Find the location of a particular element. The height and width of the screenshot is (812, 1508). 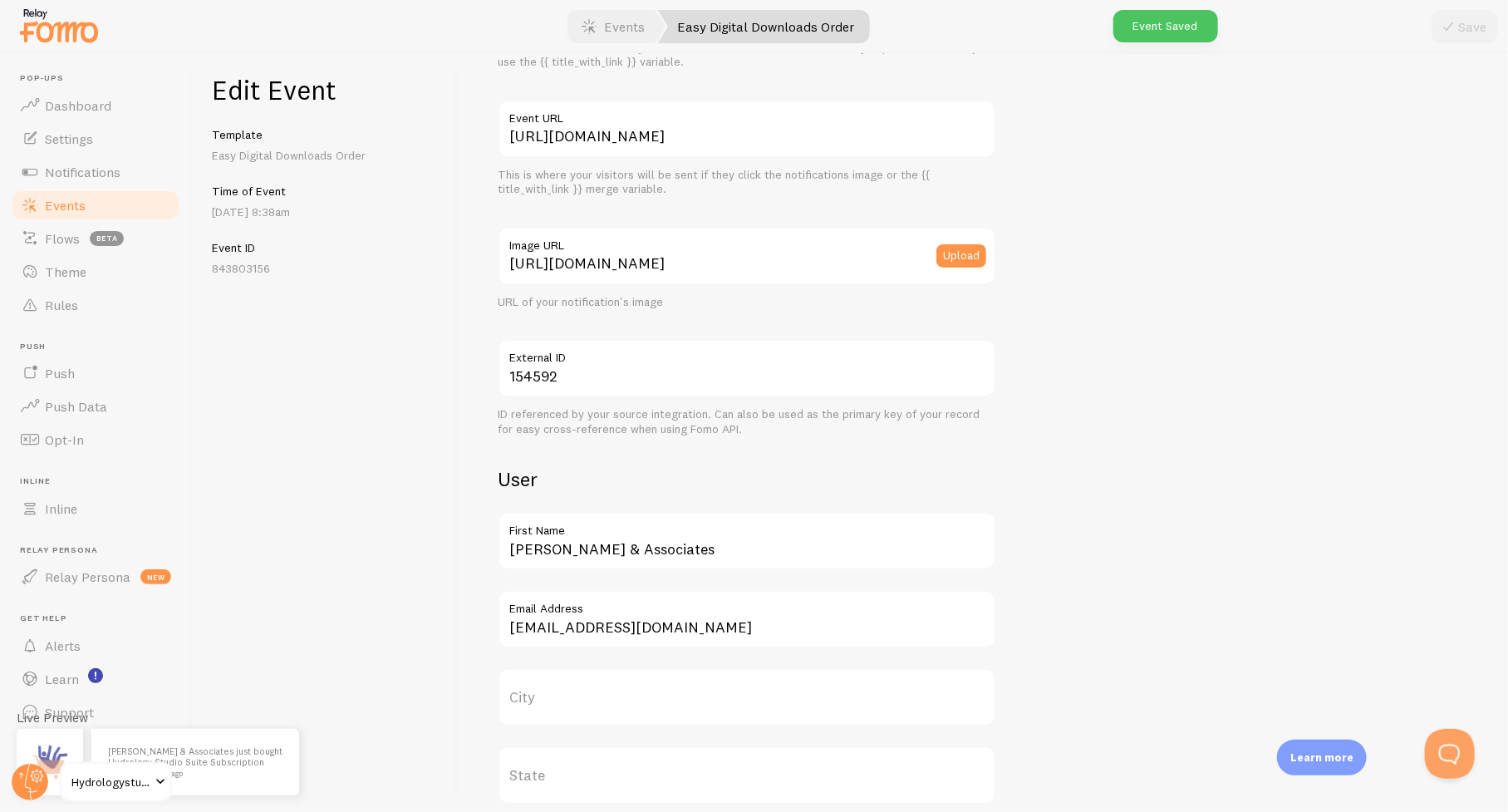

a: Inline is located at coordinates (96, 508).